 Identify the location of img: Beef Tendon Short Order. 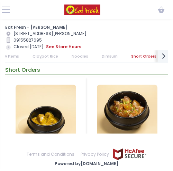
(127, 115).